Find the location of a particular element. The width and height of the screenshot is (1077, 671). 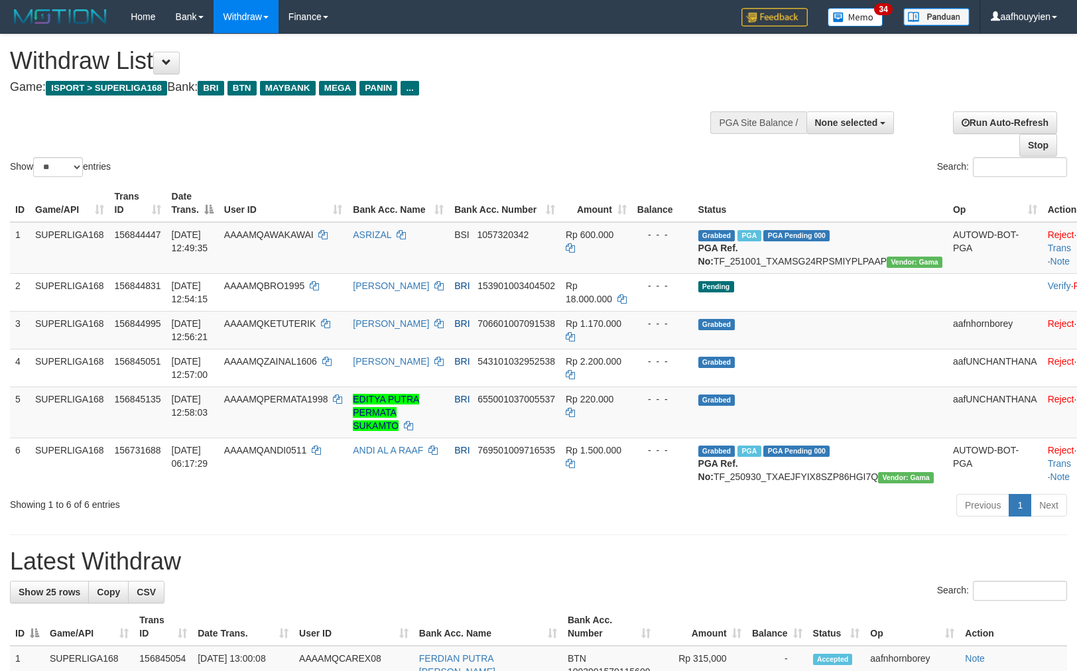

span: Rp 18.000.000 is located at coordinates (589, 292).